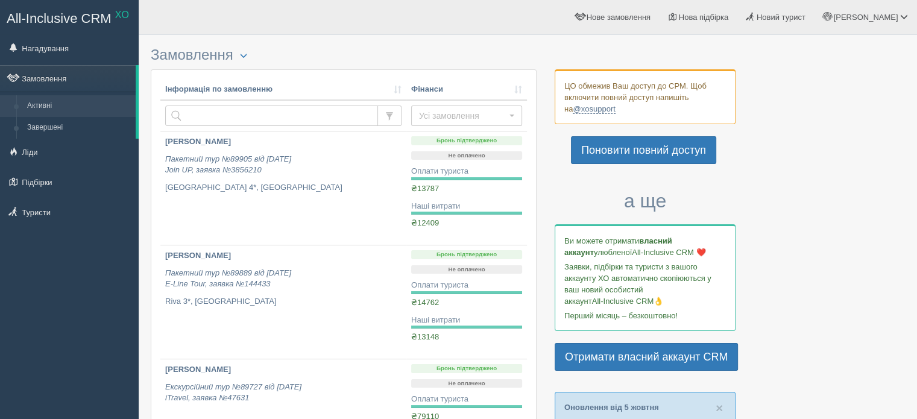 Image resolution: width=917 pixels, height=419 pixels. What do you see at coordinates (69, 17) in the screenshot?
I see `a: All-Inclusive CRM XO` at bounding box center [69, 17].